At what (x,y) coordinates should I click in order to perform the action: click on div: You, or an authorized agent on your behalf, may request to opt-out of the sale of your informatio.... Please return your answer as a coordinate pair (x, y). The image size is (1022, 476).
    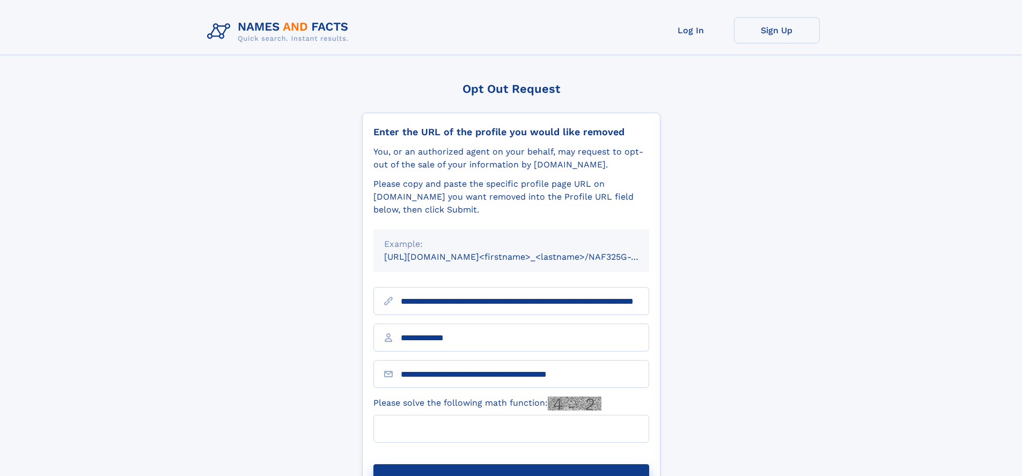
    Looking at the image, I should click on (511, 158).